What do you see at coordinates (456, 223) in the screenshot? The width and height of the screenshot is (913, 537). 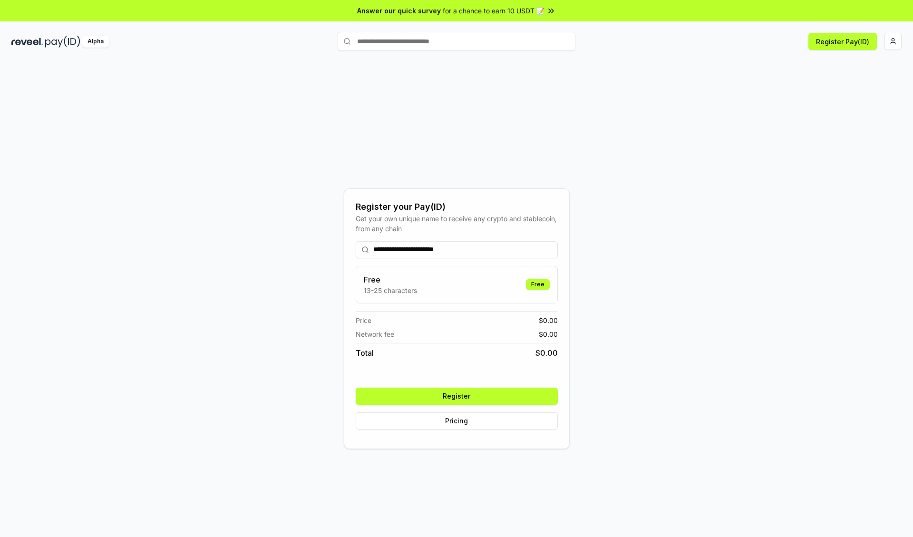 I see `div: Get your own unique name to receive any crypto and stablecoin, from any chain` at bounding box center [456, 223].